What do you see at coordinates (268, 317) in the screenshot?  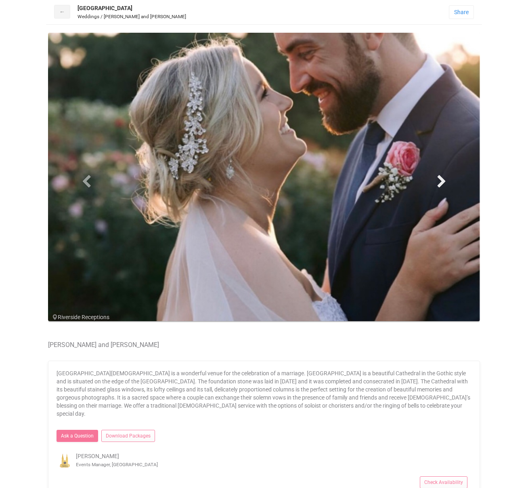 I see `div: Riverside Receptions` at bounding box center [268, 317].